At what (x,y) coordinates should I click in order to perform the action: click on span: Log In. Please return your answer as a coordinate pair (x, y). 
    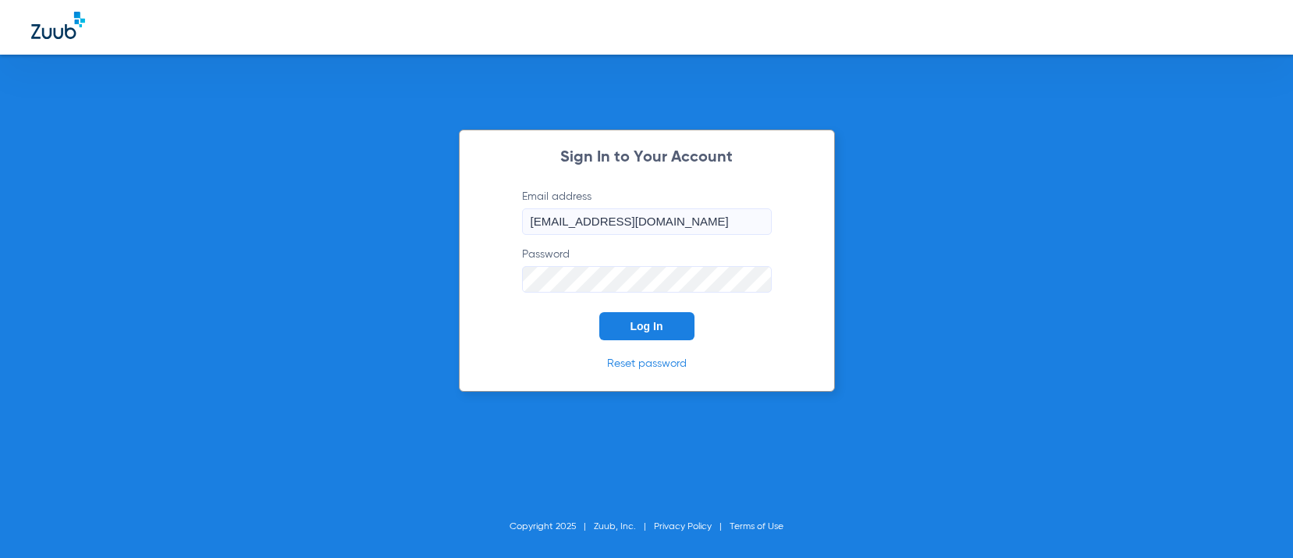
    Looking at the image, I should click on (647, 326).